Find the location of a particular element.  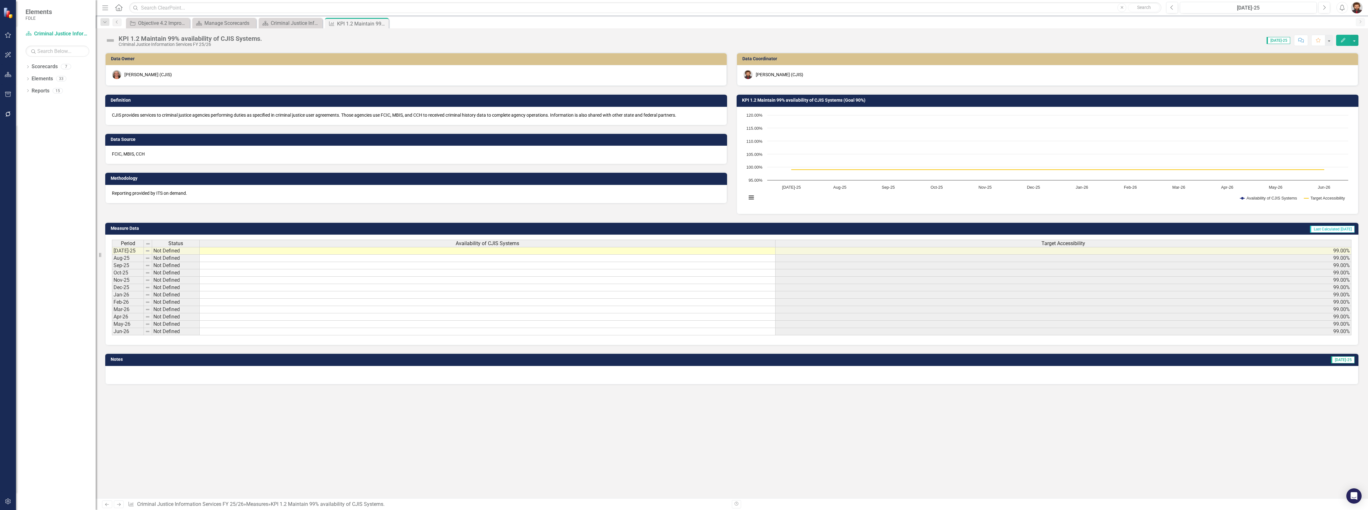

img: Christopher Kenworthy is located at coordinates (1356, 8).